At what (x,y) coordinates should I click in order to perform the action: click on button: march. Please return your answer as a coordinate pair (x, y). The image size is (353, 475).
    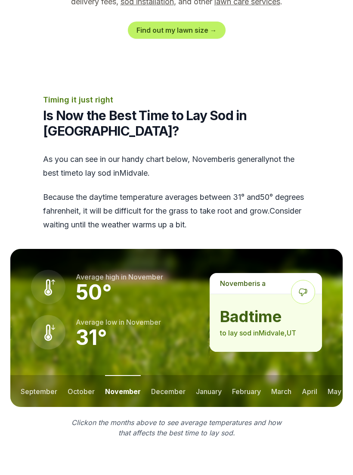
    Looking at the image, I should click on (281, 391).